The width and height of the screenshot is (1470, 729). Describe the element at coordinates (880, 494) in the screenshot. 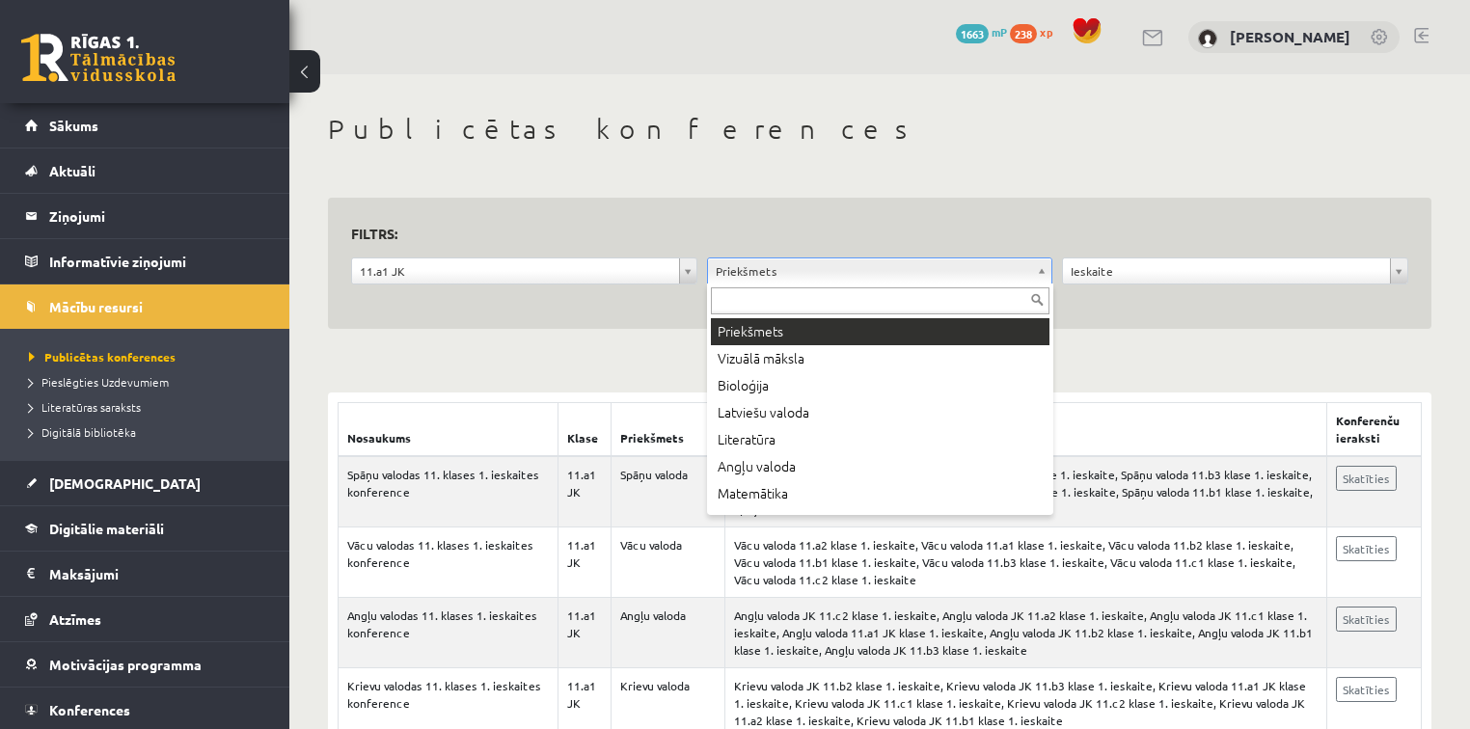

I see `div: Matemātika` at that location.